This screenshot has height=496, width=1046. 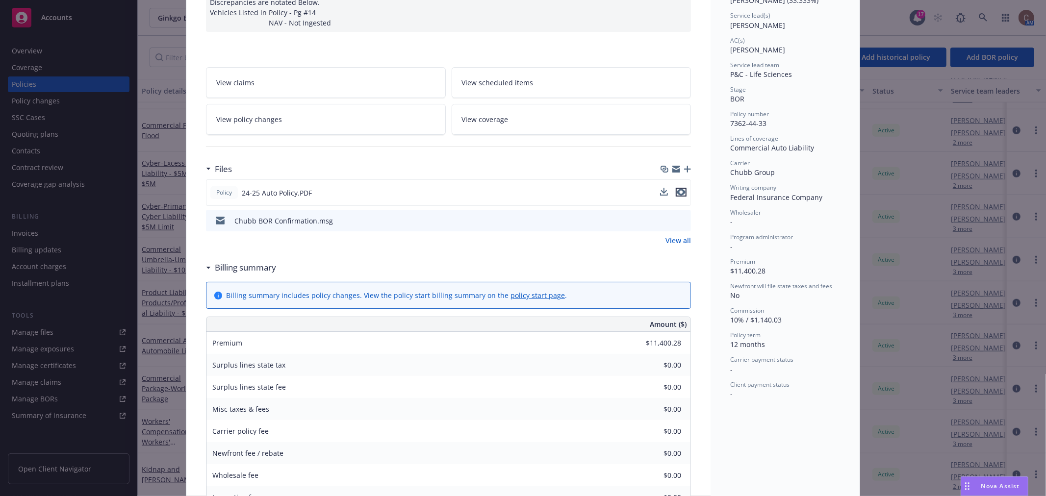 What do you see at coordinates (751, 15) in the screenshot?
I see `span: Service lead(s)` at bounding box center [751, 15].